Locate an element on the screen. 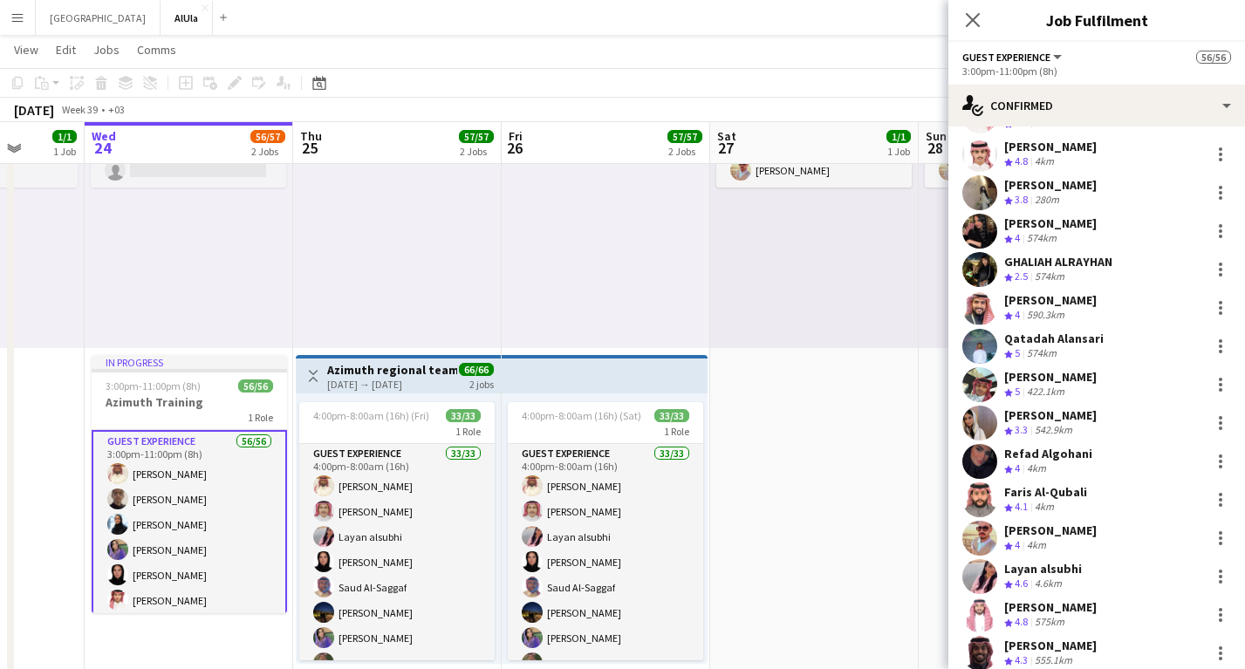 This screenshot has height=669, width=1245. span: Sat is located at coordinates (727, 136).